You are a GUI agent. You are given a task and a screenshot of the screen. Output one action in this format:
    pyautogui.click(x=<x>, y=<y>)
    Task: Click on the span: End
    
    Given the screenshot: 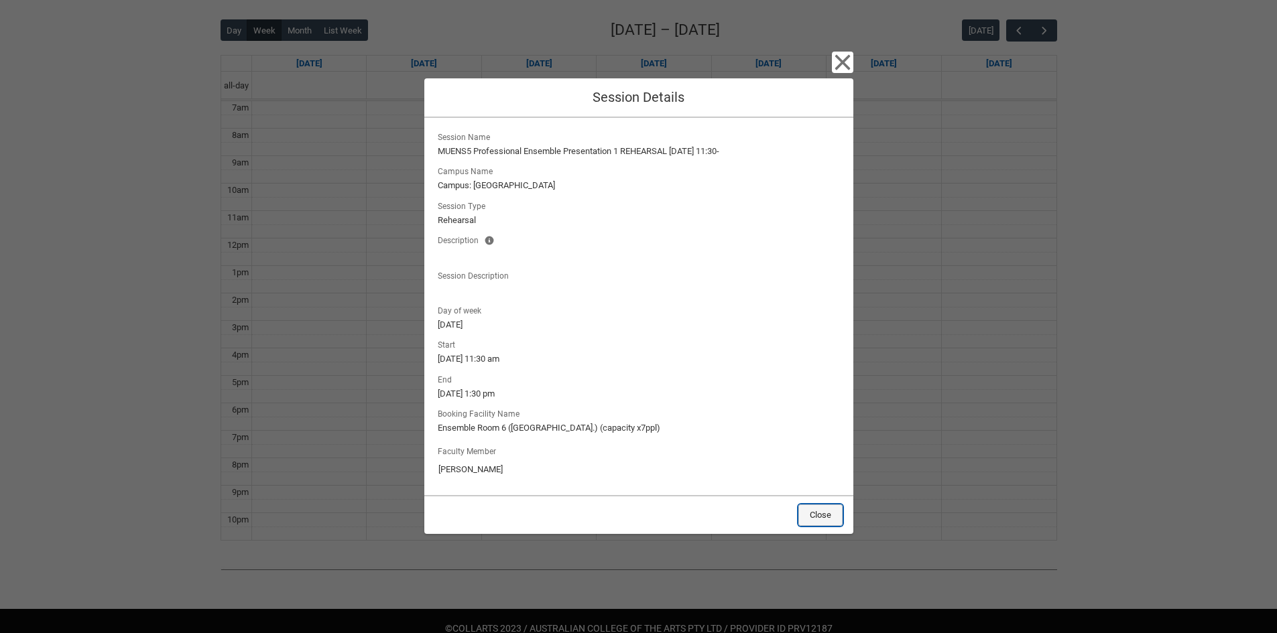 What is the action you would take?
    pyautogui.click(x=447, y=379)
    